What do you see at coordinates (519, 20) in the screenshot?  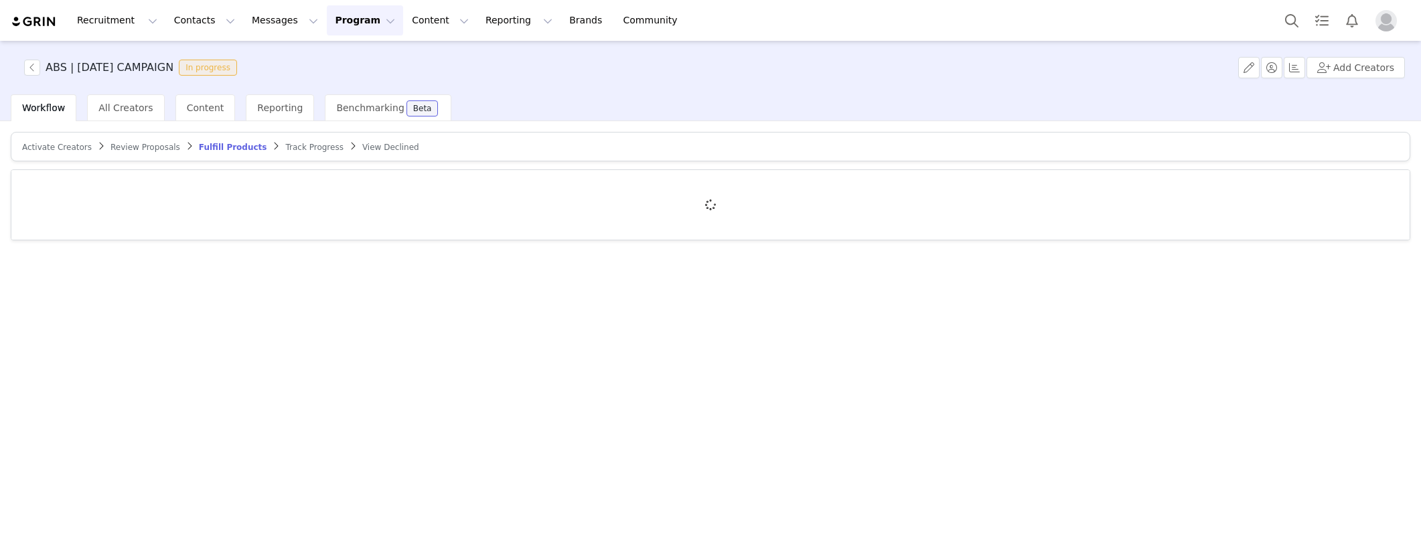 I see `button: Reporting` at bounding box center [519, 20].